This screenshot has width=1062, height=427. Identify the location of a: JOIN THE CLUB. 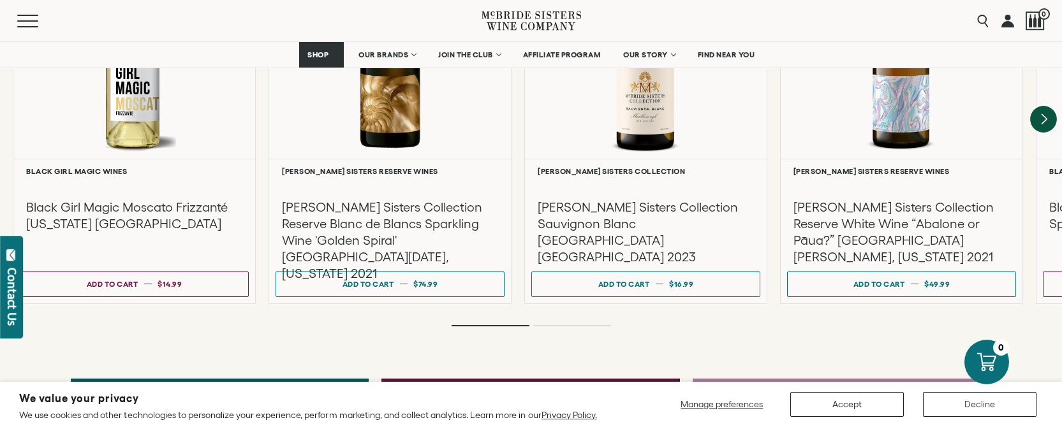
(469, 55).